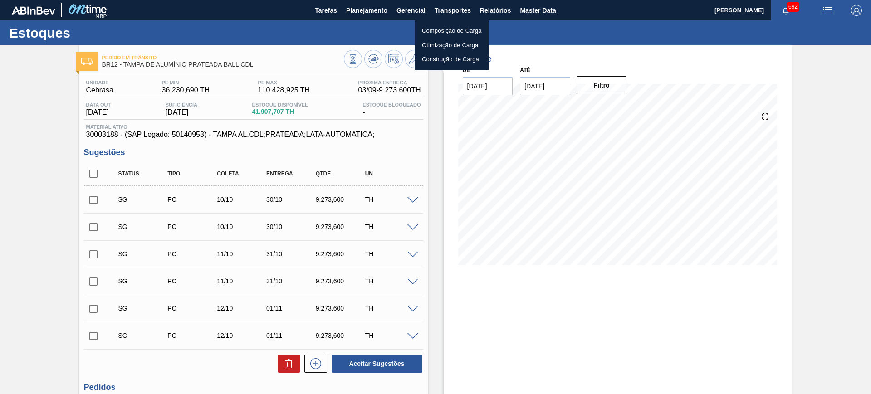 The height and width of the screenshot is (394, 871). What do you see at coordinates (452, 45) in the screenshot?
I see `a: Otimização de Carga` at bounding box center [452, 45].